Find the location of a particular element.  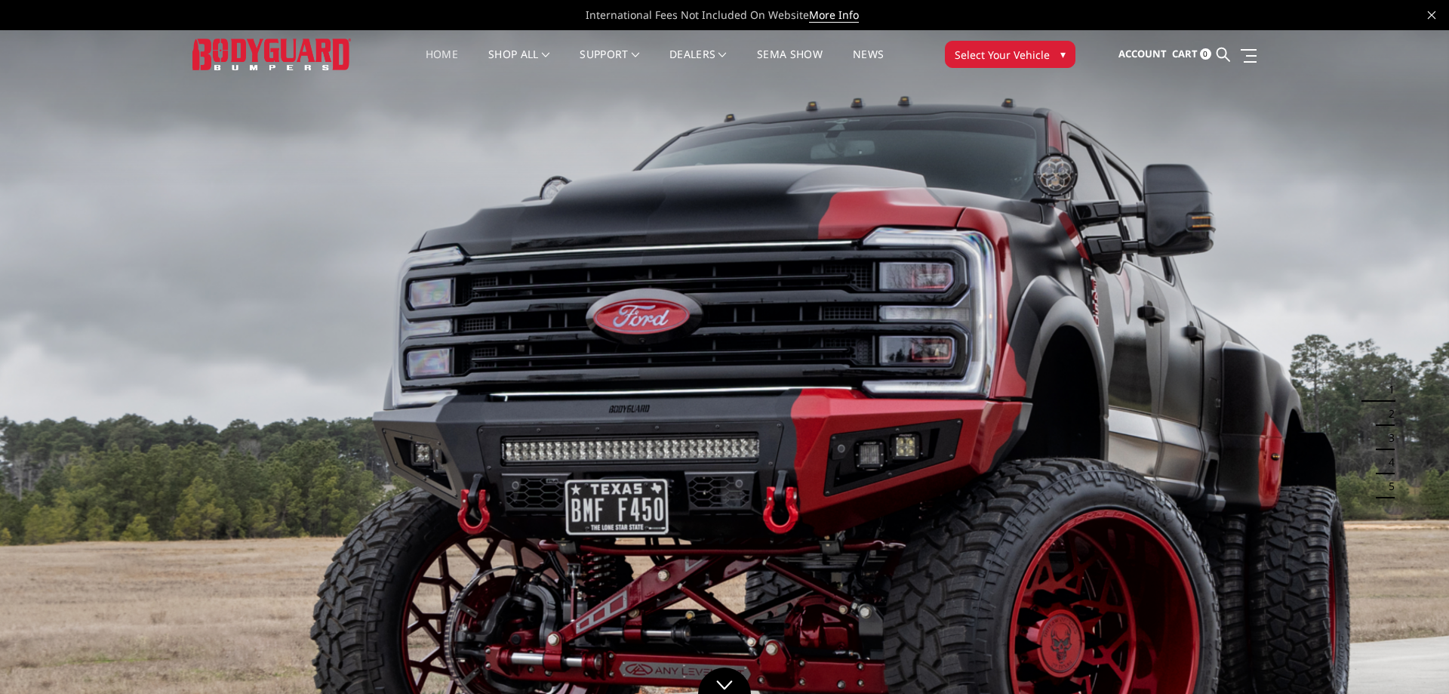

button: 5 of 5 is located at coordinates (1387, 486).